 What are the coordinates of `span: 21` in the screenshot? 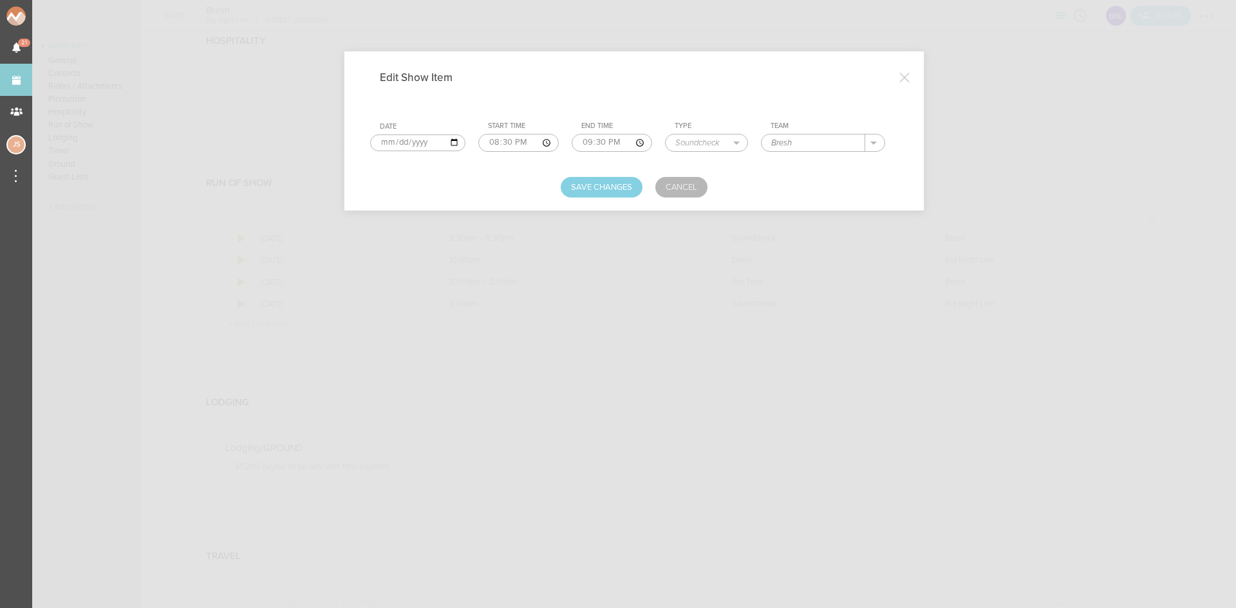 It's located at (24, 42).